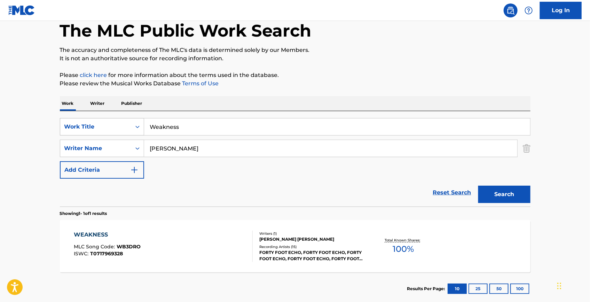 This screenshot has width=590, height=302. What do you see at coordinates (96, 148) in the screenshot?
I see `div: Writer Name` at bounding box center [96, 148].